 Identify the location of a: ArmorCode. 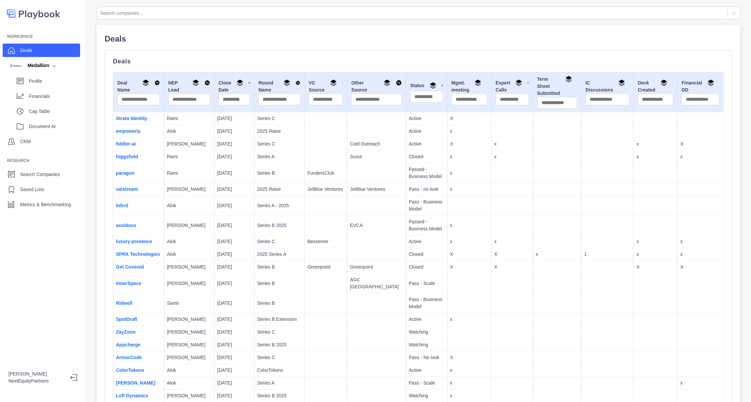
(129, 357).